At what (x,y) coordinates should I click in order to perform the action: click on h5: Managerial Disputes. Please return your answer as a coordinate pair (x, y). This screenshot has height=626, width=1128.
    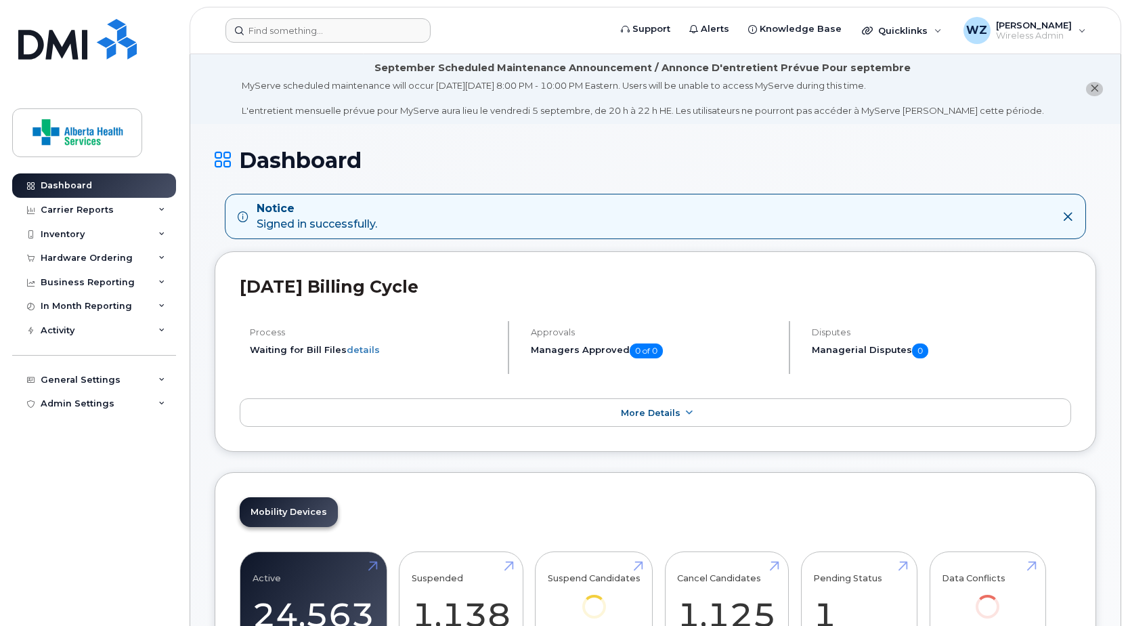
    Looking at the image, I should click on (941, 351).